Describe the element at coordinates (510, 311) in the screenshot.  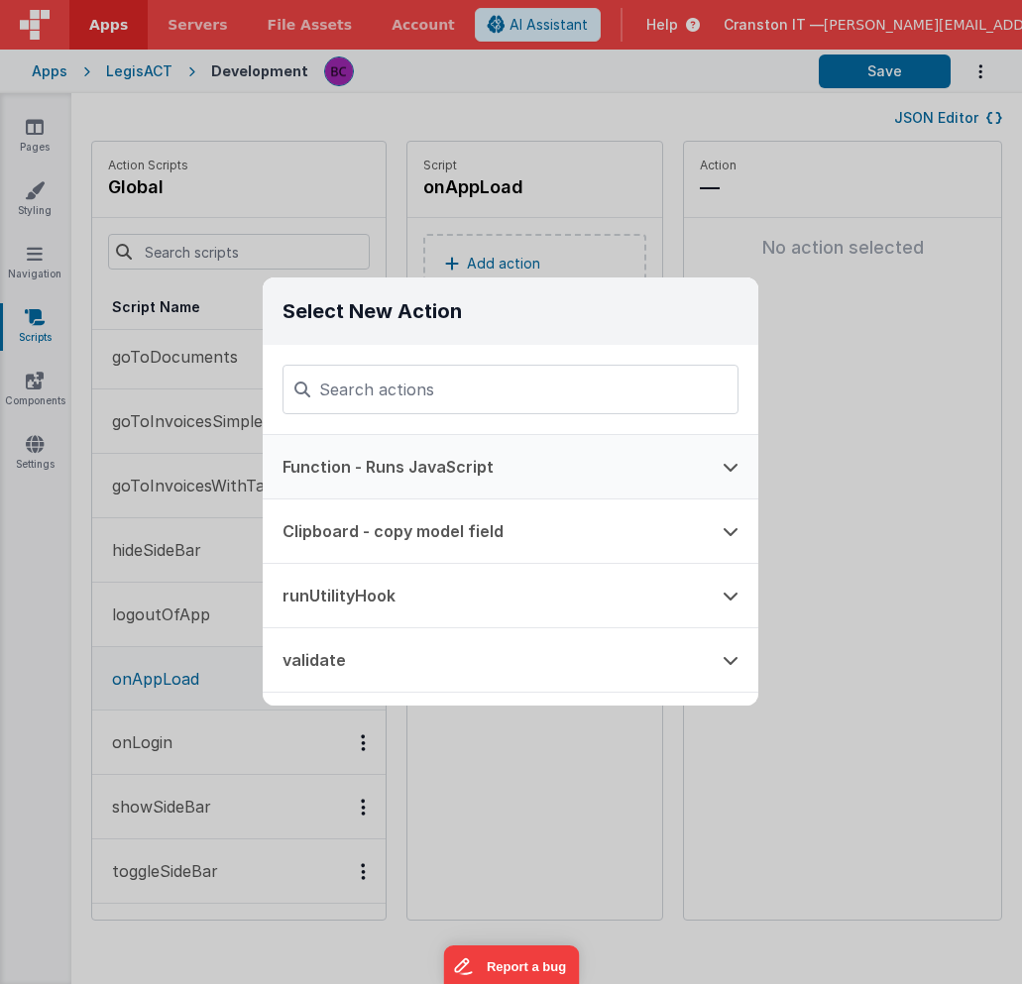
I see `h3: Select New Action` at that location.